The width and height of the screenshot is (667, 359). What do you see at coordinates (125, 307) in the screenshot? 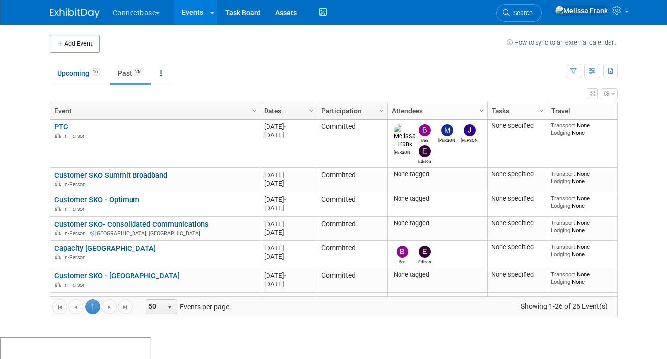
I see `span: Go to the last page` at bounding box center [125, 307].